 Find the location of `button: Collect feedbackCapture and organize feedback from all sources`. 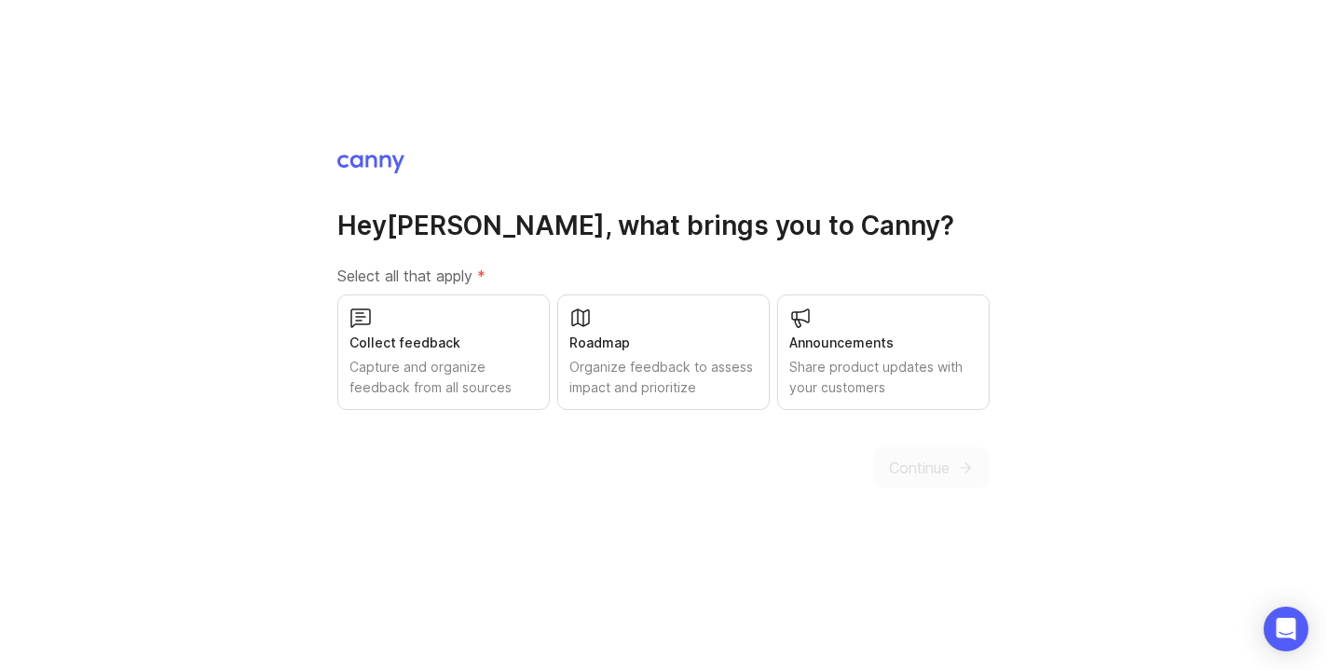

button: Collect feedbackCapture and organize feedback from all sources is located at coordinates (444, 352).